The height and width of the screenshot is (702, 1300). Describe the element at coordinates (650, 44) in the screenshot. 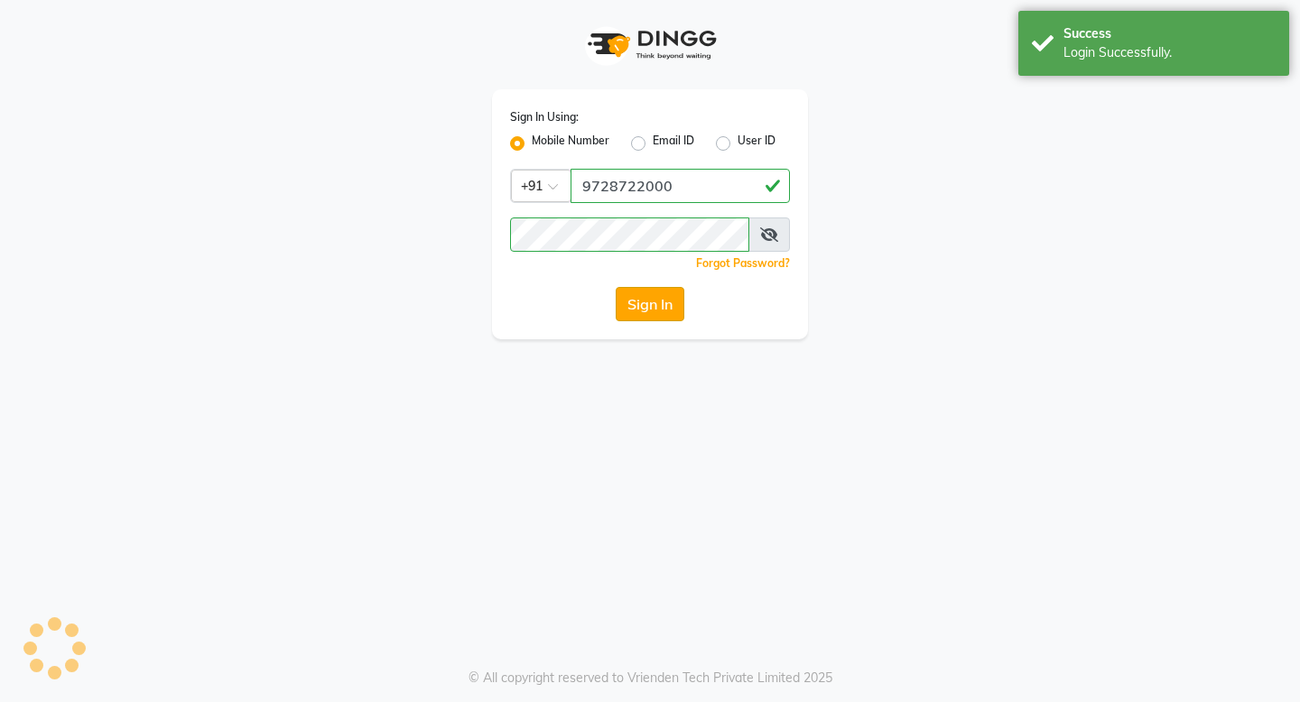

I see `img: logo1.svg` at that location.